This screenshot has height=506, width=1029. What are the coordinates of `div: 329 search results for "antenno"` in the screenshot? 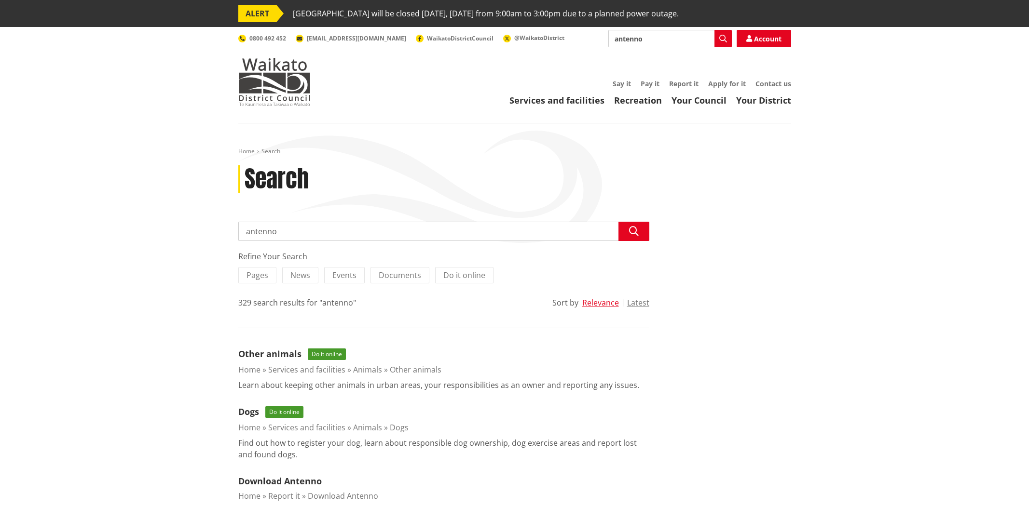 It's located at (297, 303).